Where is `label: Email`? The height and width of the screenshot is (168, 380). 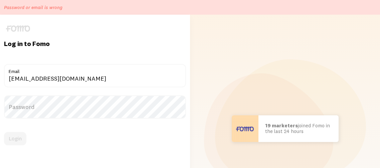
label: Email is located at coordinates (95, 70).